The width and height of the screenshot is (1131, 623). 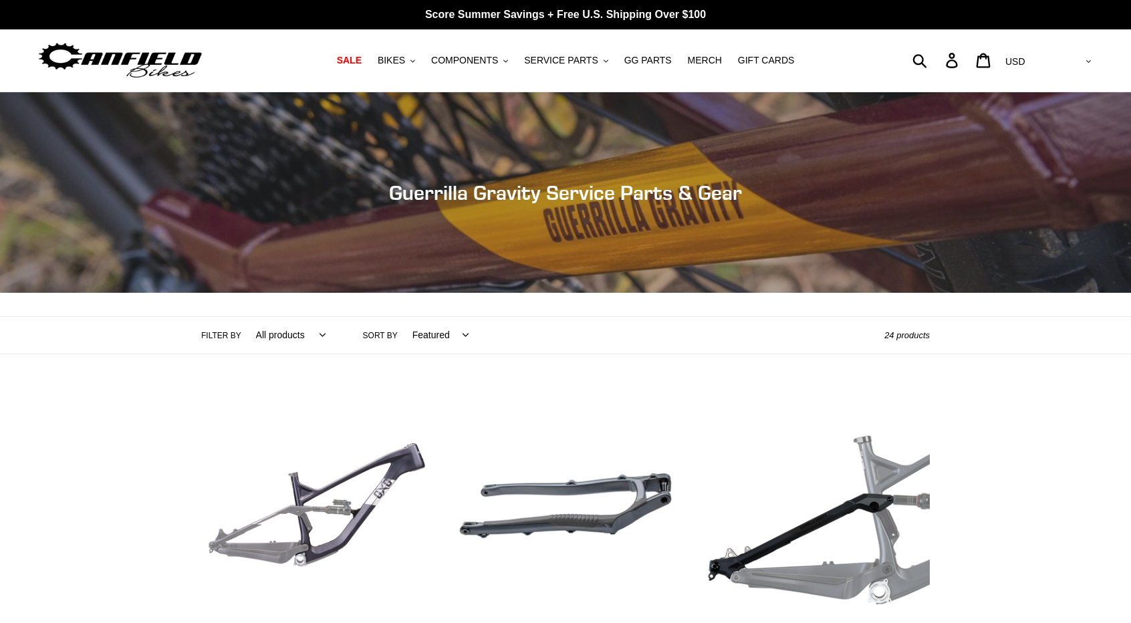 I want to click on button: SERVICE PARTS, so click(x=565, y=60).